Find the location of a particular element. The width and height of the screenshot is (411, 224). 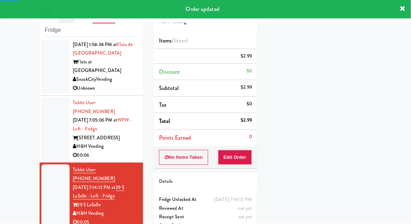

div: Details is located at coordinates (205, 181).